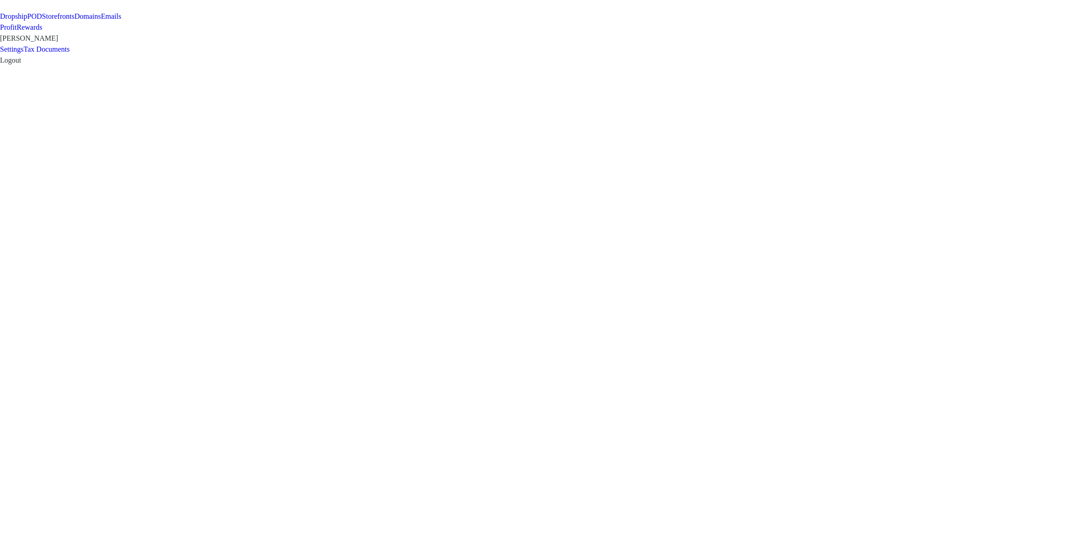 This screenshot has height=546, width=1065. I want to click on a: Emails, so click(111, 16).